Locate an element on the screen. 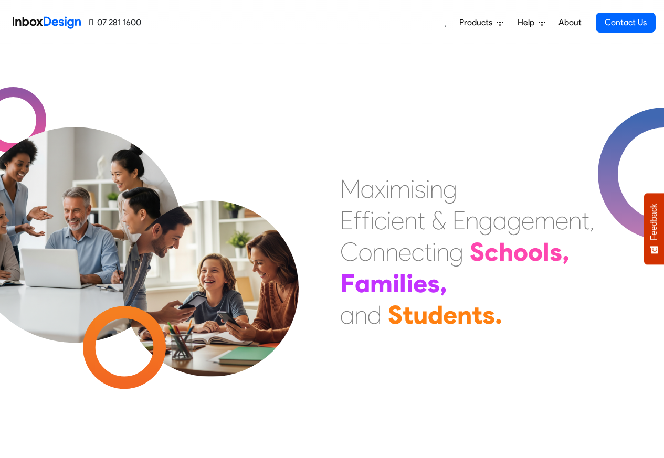 This screenshot has width=664, height=458. div: Maximising Efficient & Engagement, Connecting Schools, Families, and Students. is located at coordinates (467, 252).